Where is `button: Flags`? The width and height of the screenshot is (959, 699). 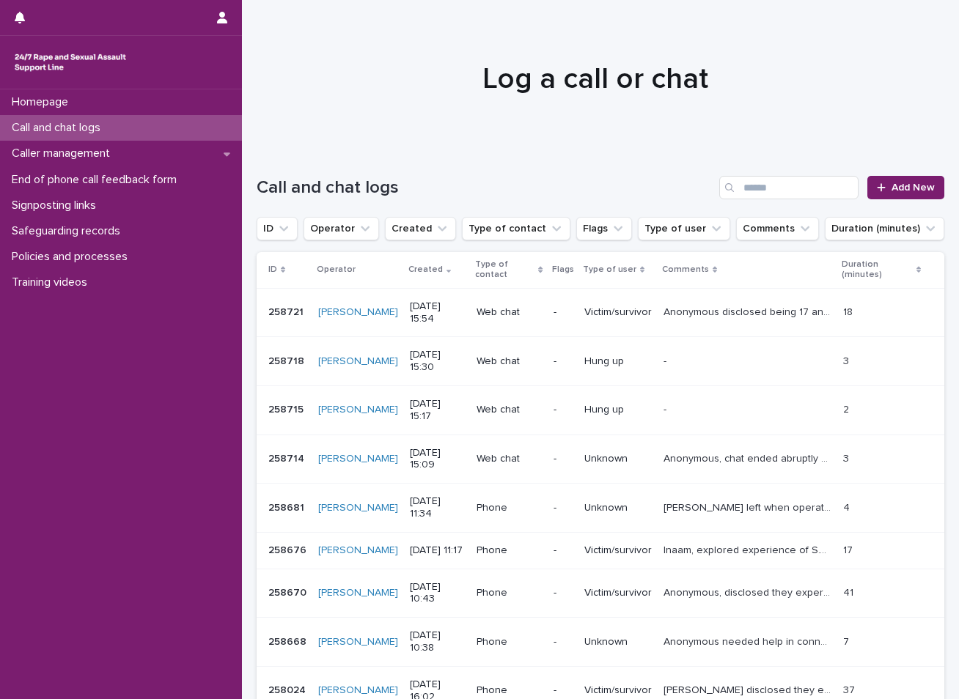 button: Flags is located at coordinates (604, 229).